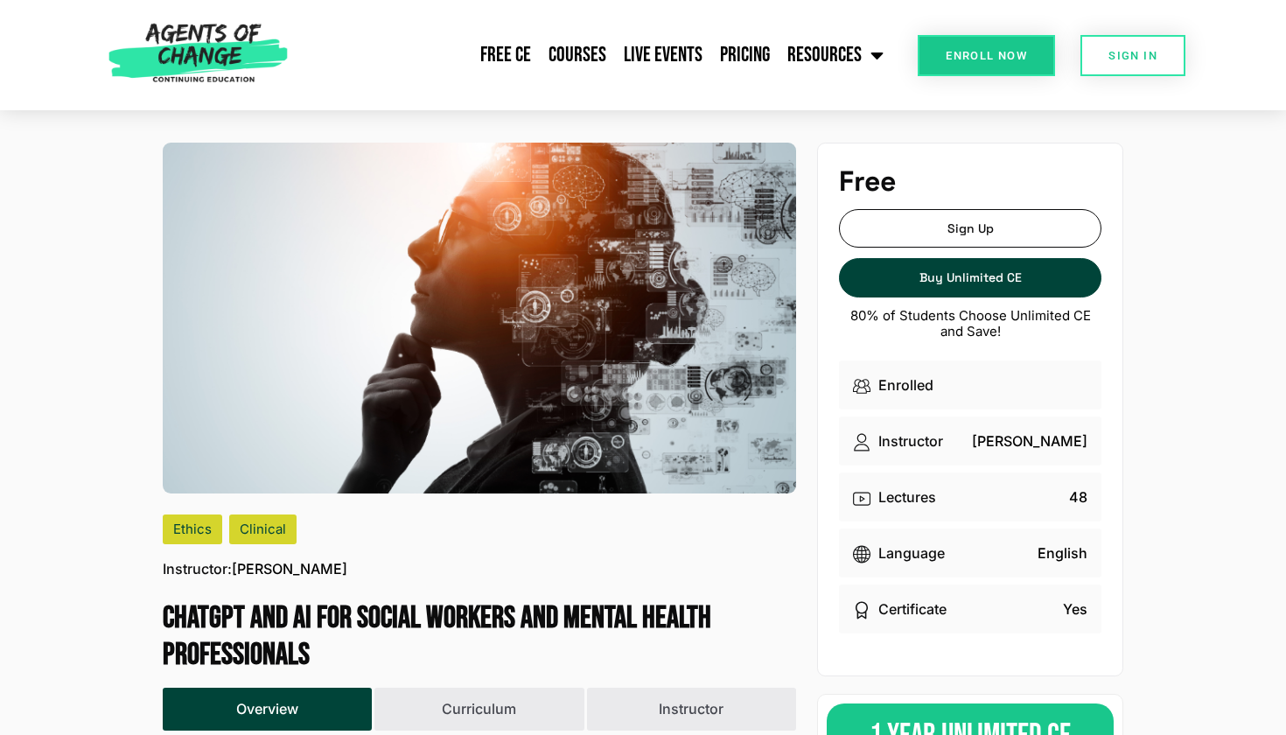  Describe the element at coordinates (1078, 497) in the screenshot. I see `p: 48` at that location.